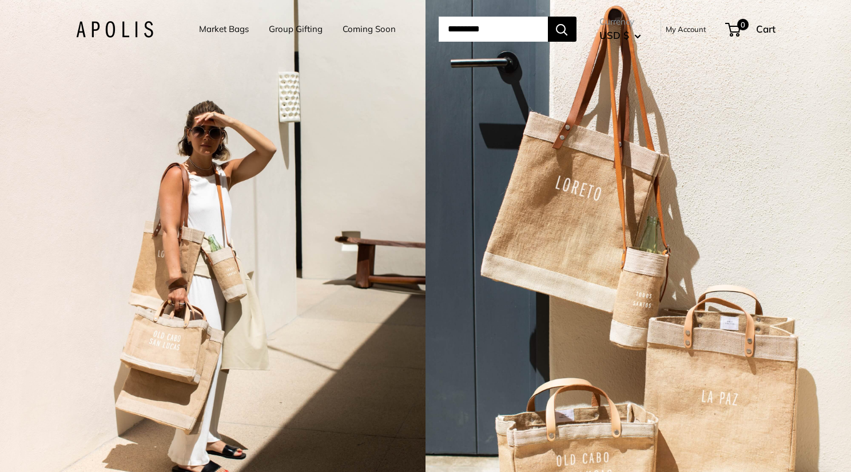 This screenshot has width=851, height=472. I want to click on img: Apolis, so click(114, 29).